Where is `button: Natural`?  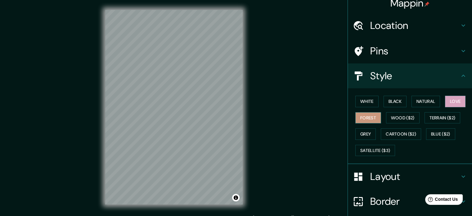 button: Natural is located at coordinates (426, 101).